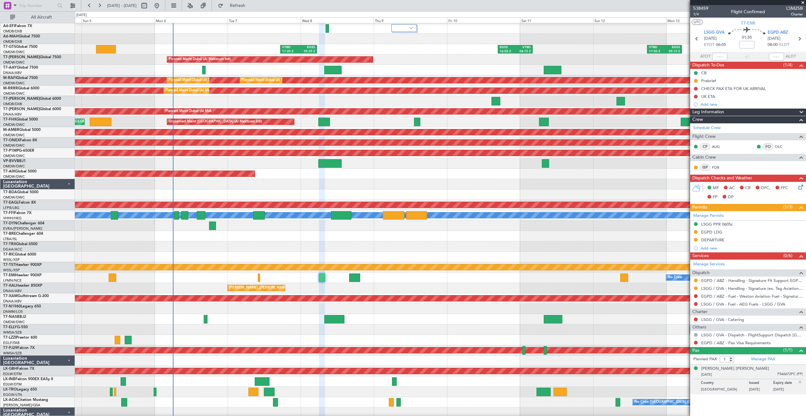  Describe the element at coordinates (672, 52) in the screenshot. I see `div: 05:15 Z` at that location.